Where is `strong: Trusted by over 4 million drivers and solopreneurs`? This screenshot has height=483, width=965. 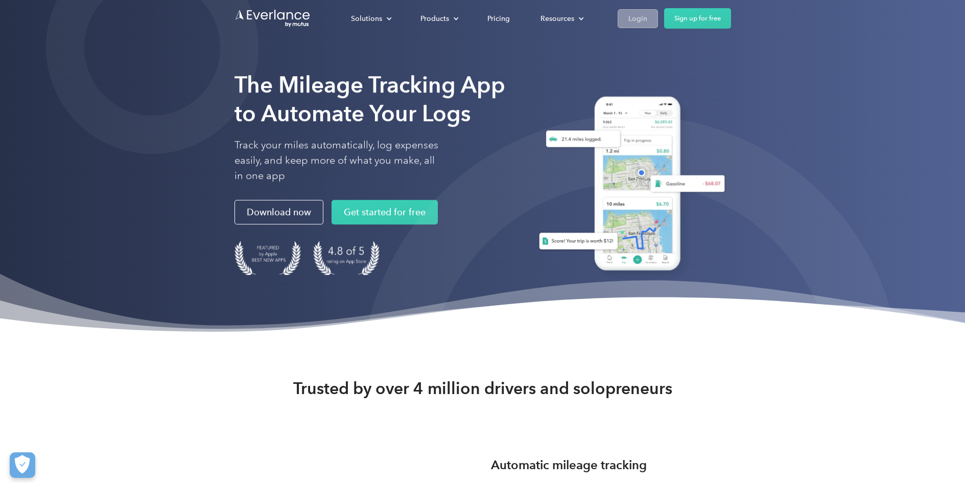 strong: Trusted by over 4 million drivers and solopreneurs is located at coordinates (483, 388).